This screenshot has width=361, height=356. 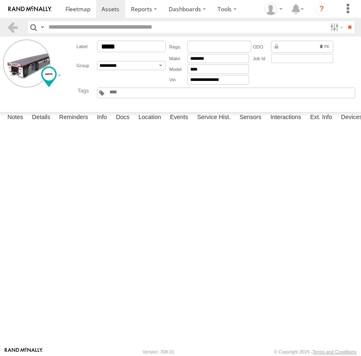 What do you see at coordinates (49, 77) in the screenshot?
I see `div: Change Map Icon` at bounding box center [49, 77].